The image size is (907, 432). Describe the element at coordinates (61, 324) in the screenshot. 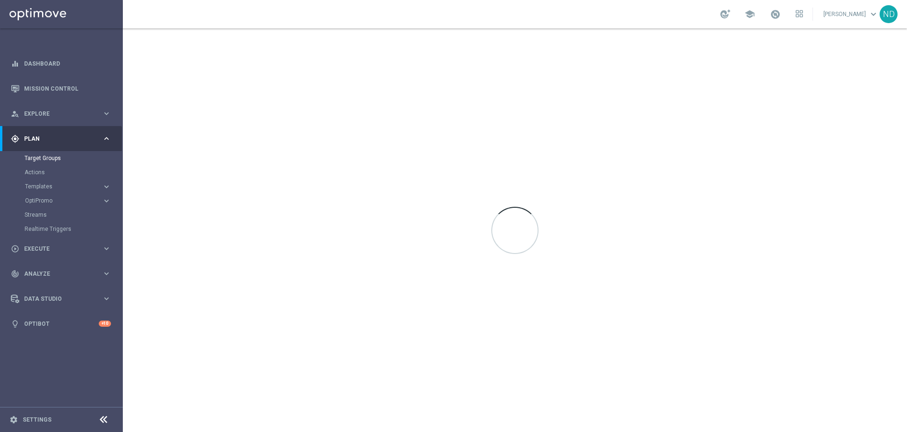

I see `div: Optibot` at that location.